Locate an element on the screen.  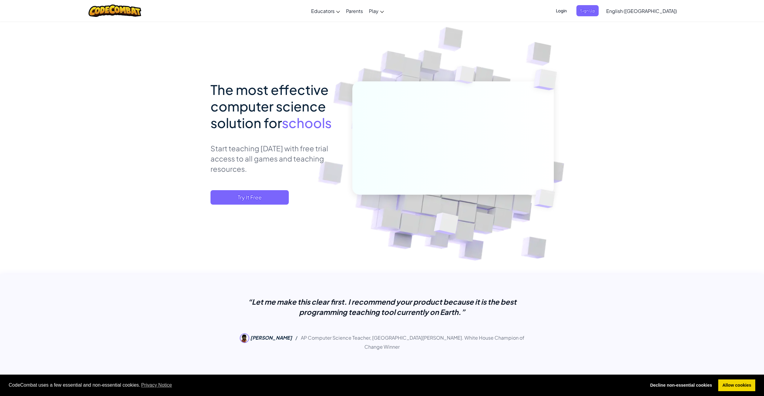
span: Try It Free is located at coordinates (250, 197).